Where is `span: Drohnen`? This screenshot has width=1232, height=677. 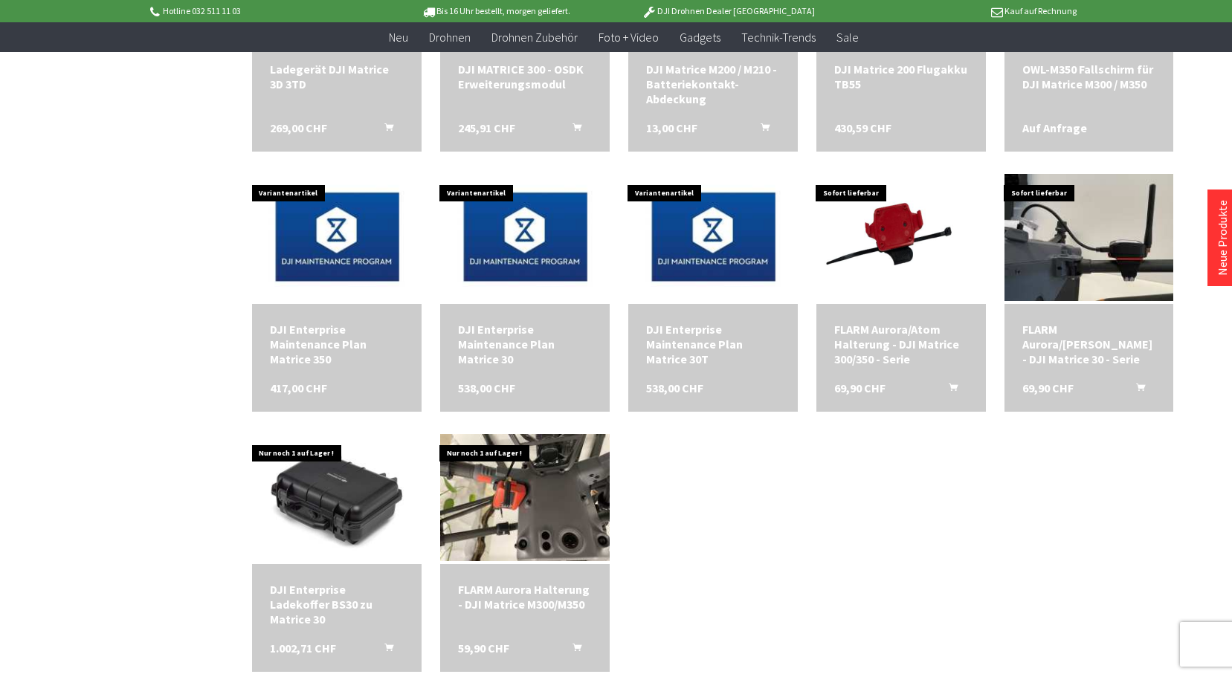
span: Drohnen is located at coordinates (450, 37).